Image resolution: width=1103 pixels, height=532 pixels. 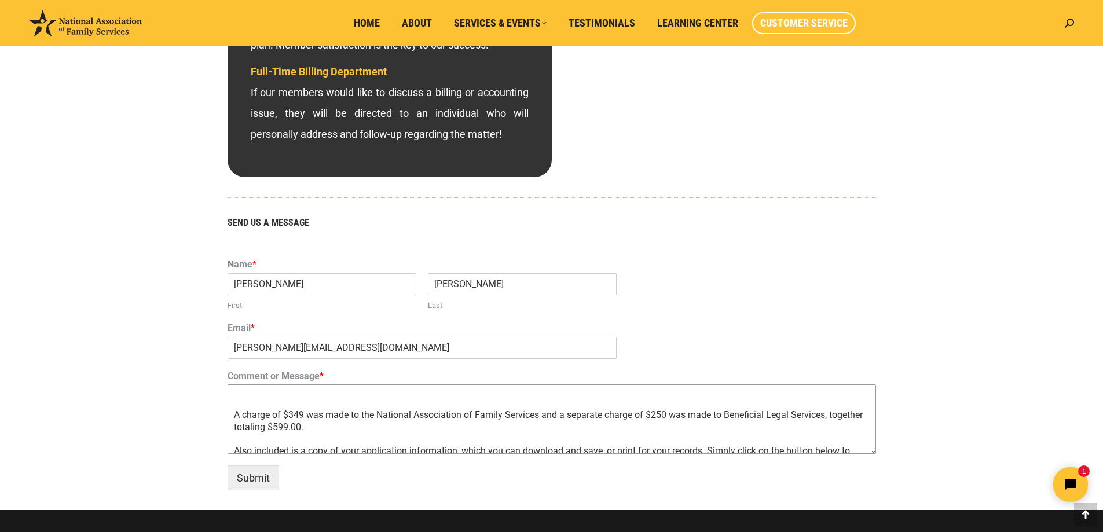 I want to click on span: Customer Service, so click(x=804, y=23).